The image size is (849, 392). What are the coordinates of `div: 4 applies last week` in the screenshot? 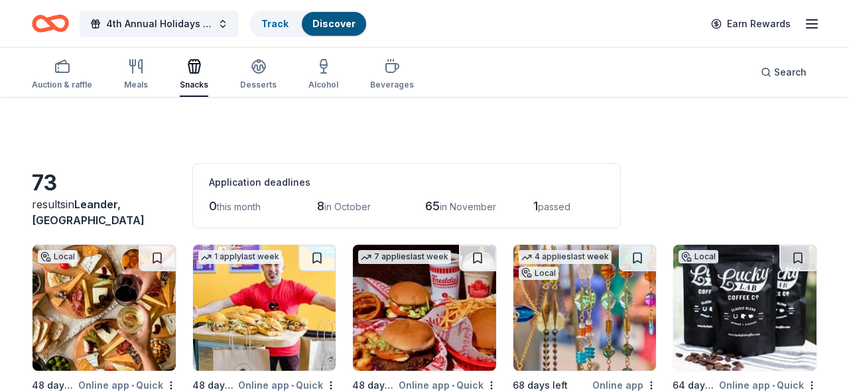 It's located at (565, 257).